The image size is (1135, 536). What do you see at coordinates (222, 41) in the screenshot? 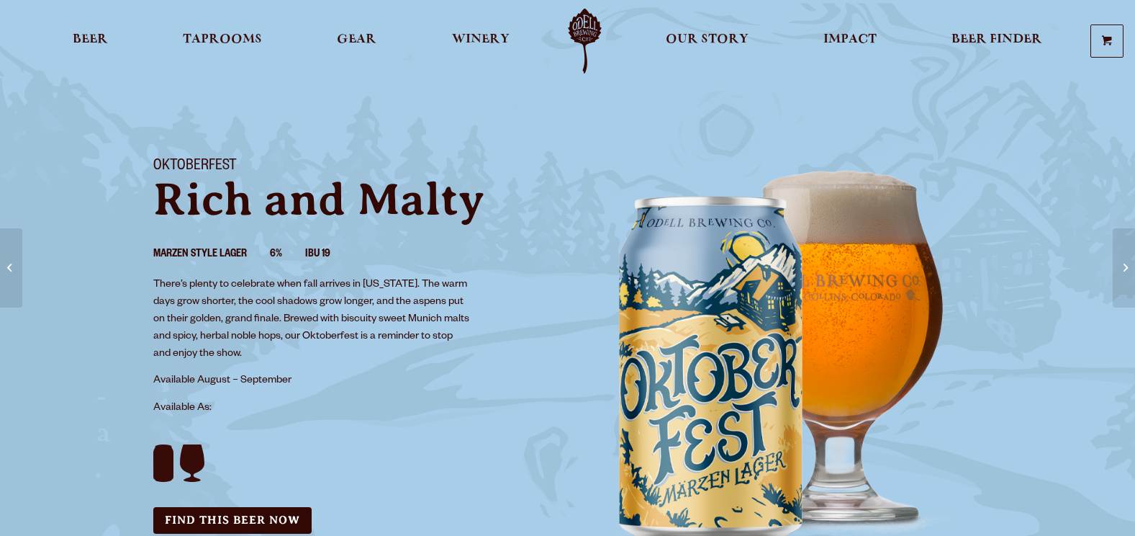
I see `a: Taprooms` at bounding box center [222, 41].